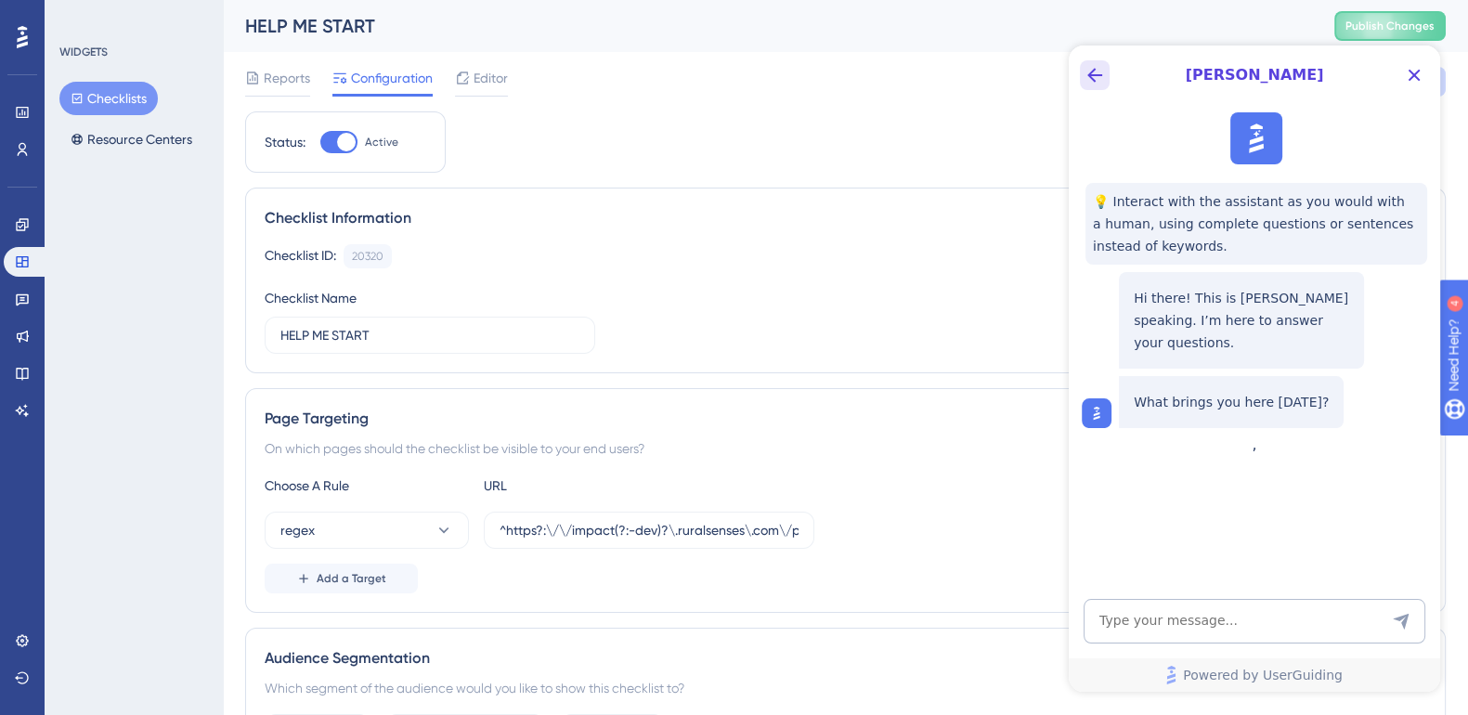 The image size is (1468, 715). I want to click on button: regex, so click(367, 530).